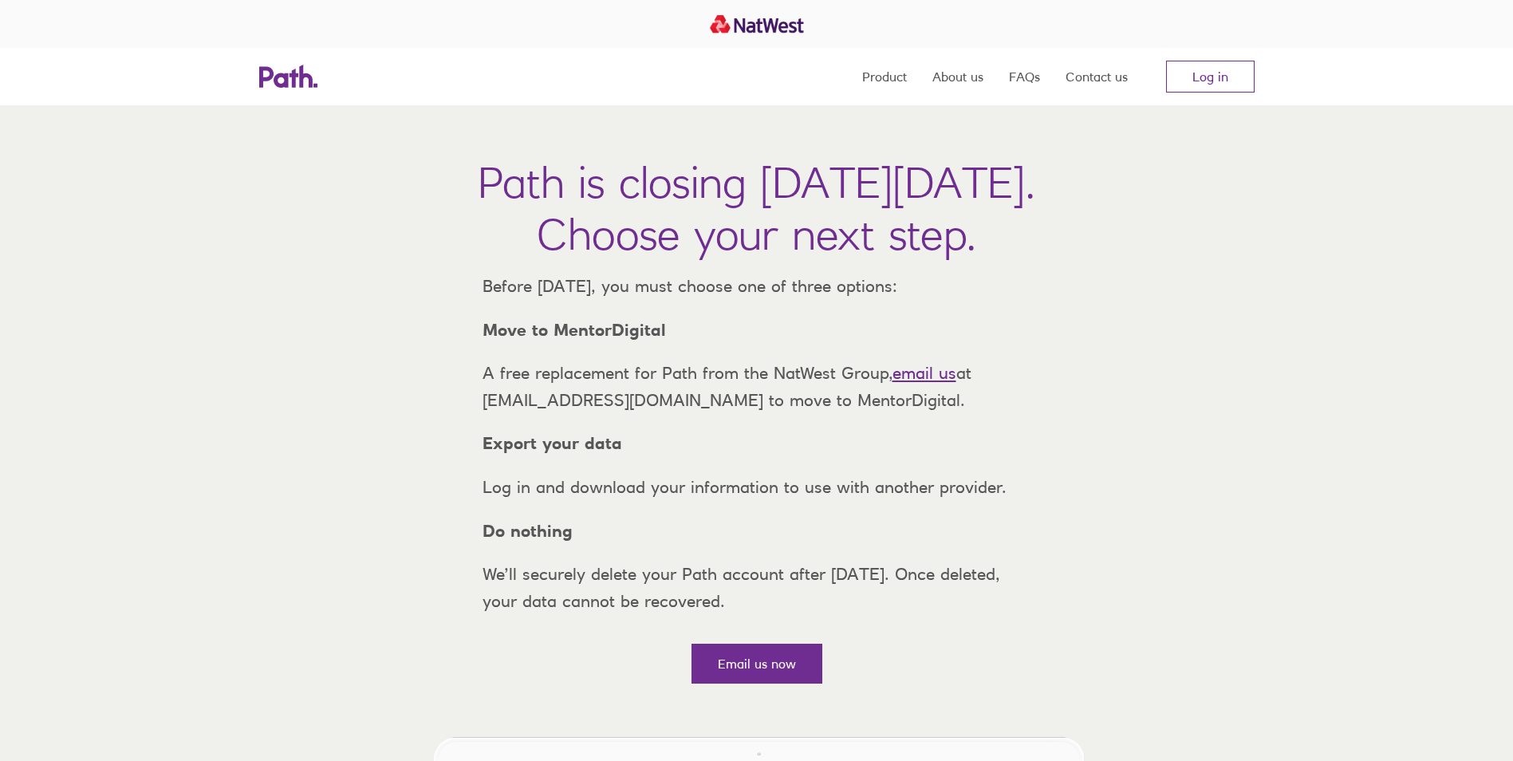  Describe the element at coordinates (1210, 77) in the screenshot. I see `a: Log in` at that location.